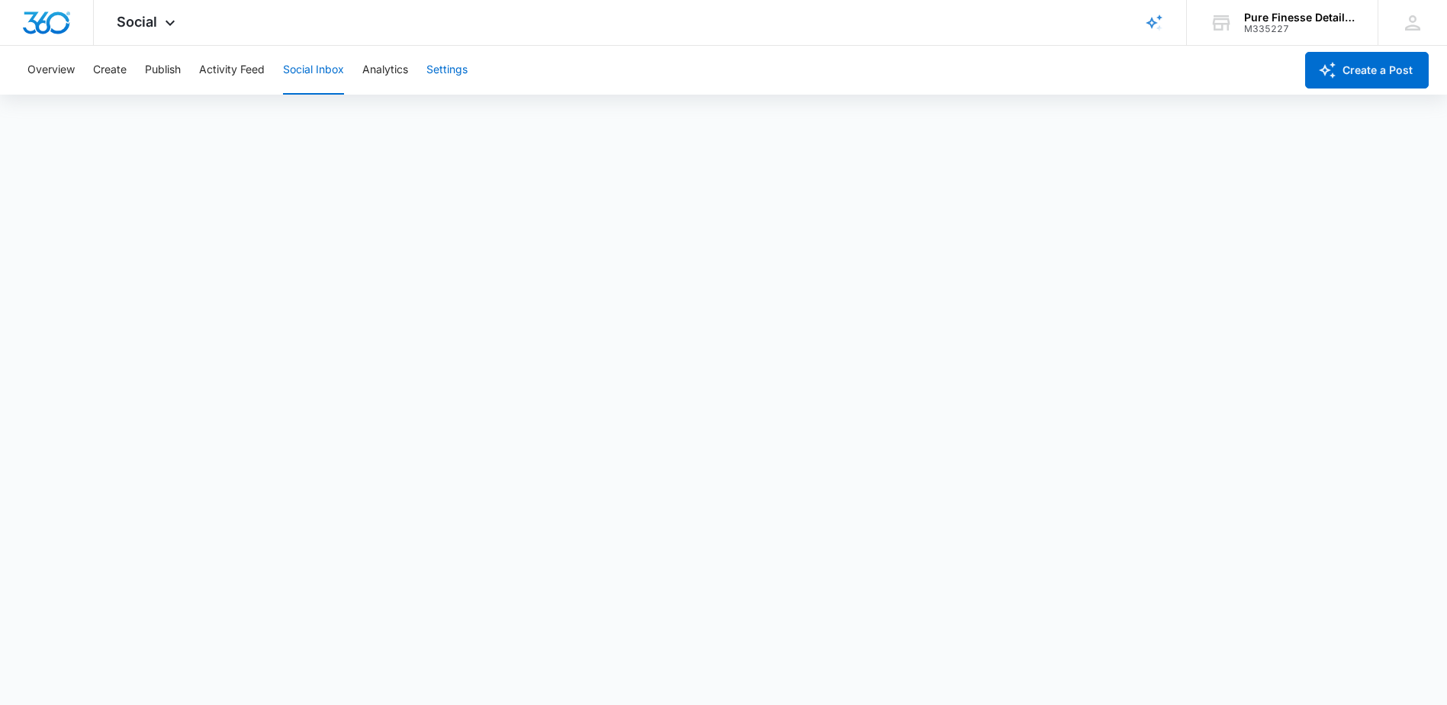 Image resolution: width=1447 pixels, height=705 pixels. What do you see at coordinates (385, 70) in the screenshot?
I see `button: Analytics` at bounding box center [385, 70].